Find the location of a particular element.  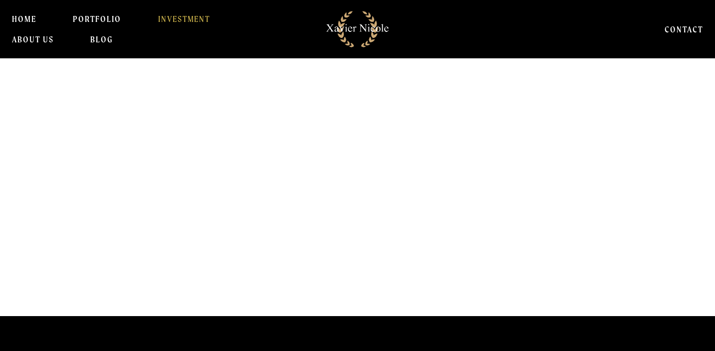

img: Michigan Wedding Videographers | Detroit Cinematic Wedding Films By Xavier Nicole is located at coordinates (357, 29).